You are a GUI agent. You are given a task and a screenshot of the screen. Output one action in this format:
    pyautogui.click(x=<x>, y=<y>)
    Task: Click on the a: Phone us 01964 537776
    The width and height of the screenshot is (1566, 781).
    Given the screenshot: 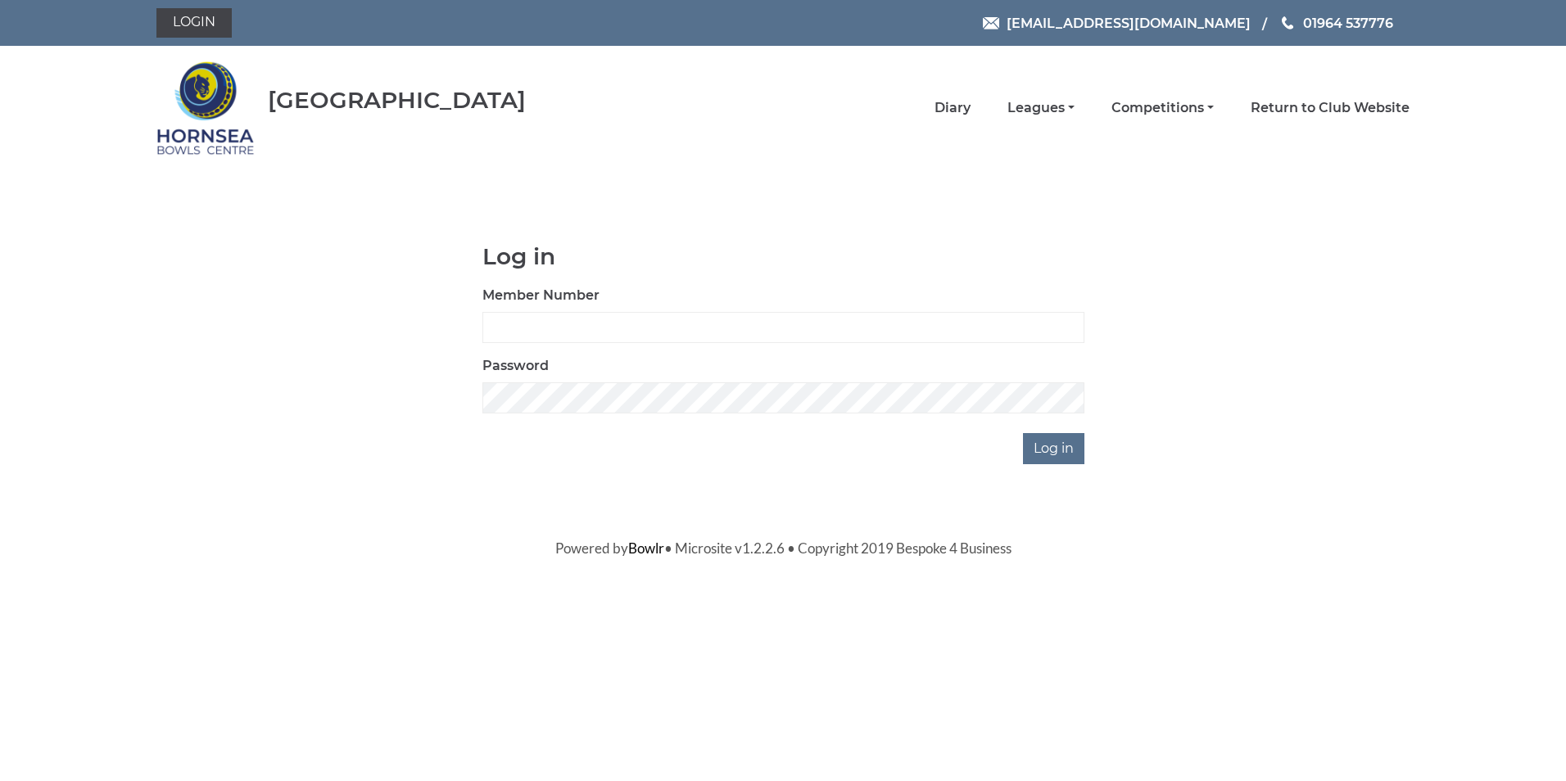 What is the action you would take?
    pyautogui.click(x=1336, y=23)
    